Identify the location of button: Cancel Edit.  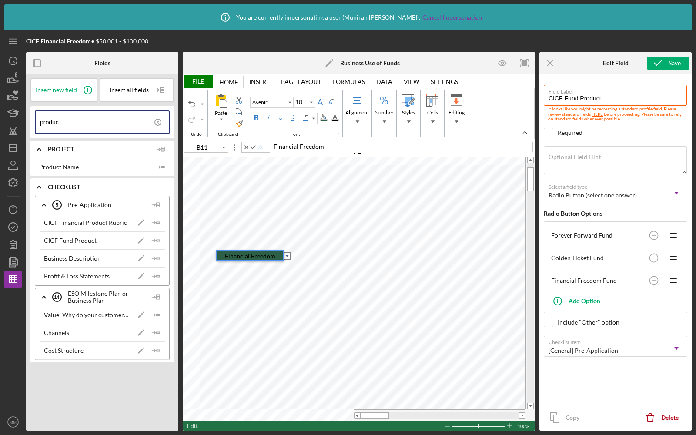
(246, 147).